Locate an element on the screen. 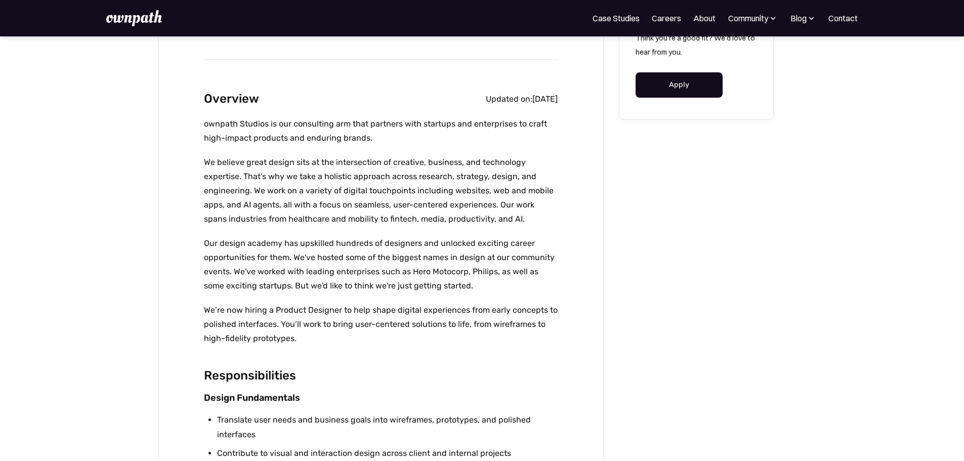 This screenshot has width=964, height=461. div: Updated on: is located at coordinates (509, 99).